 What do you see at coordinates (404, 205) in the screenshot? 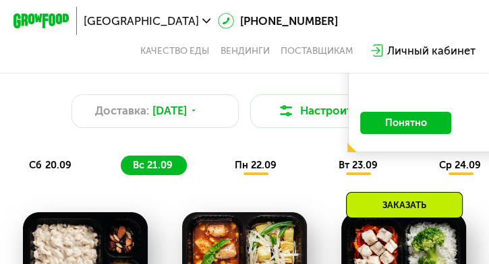
I see `div: Заказать` at bounding box center [404, 205].